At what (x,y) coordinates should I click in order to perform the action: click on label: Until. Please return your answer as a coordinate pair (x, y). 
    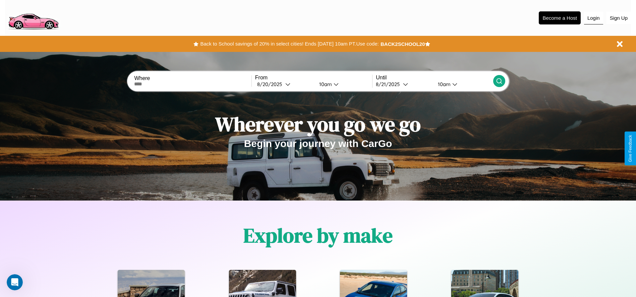
    Looking at the image, I should click on (434, 78).